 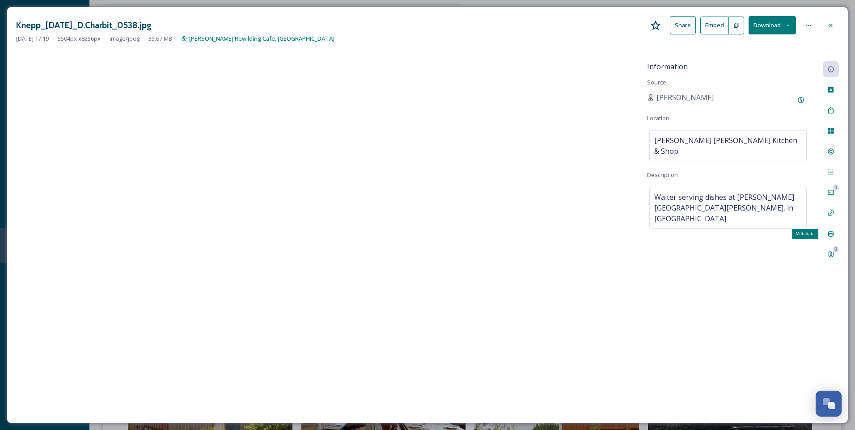 I want to click on span: Description, so click(x=662, y=175).